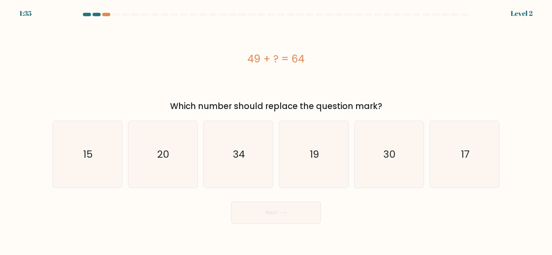  What do you see at coordinates (26, 13) in the screenshot?
I see `div: 1:35` at bounding box center [26, 13].